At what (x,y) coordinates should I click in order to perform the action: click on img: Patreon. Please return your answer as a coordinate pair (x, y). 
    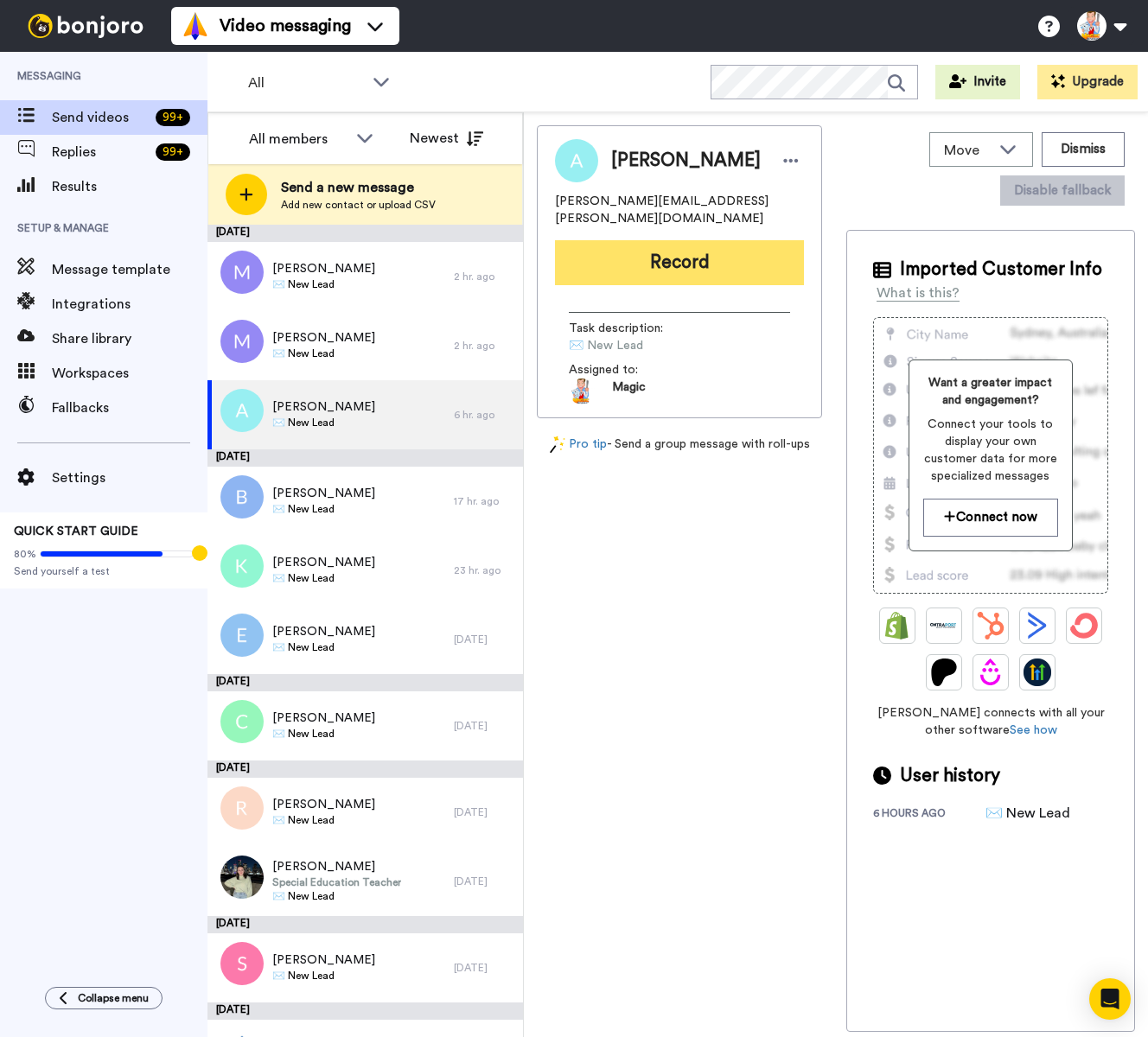
    Looking at the image, I should click on (943, 672).